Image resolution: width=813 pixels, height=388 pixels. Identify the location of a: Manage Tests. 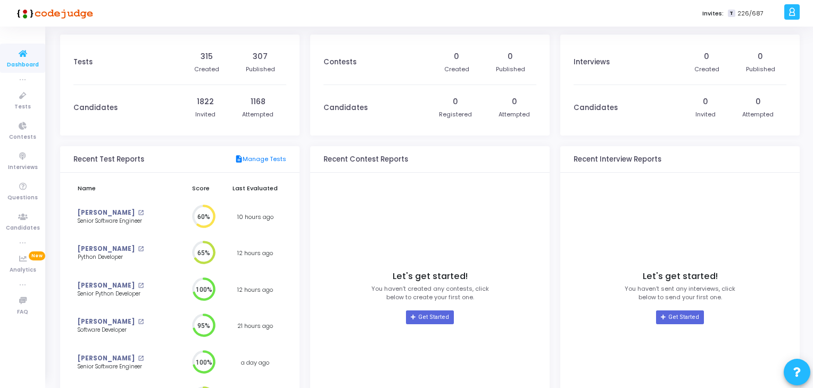
(260, 160).